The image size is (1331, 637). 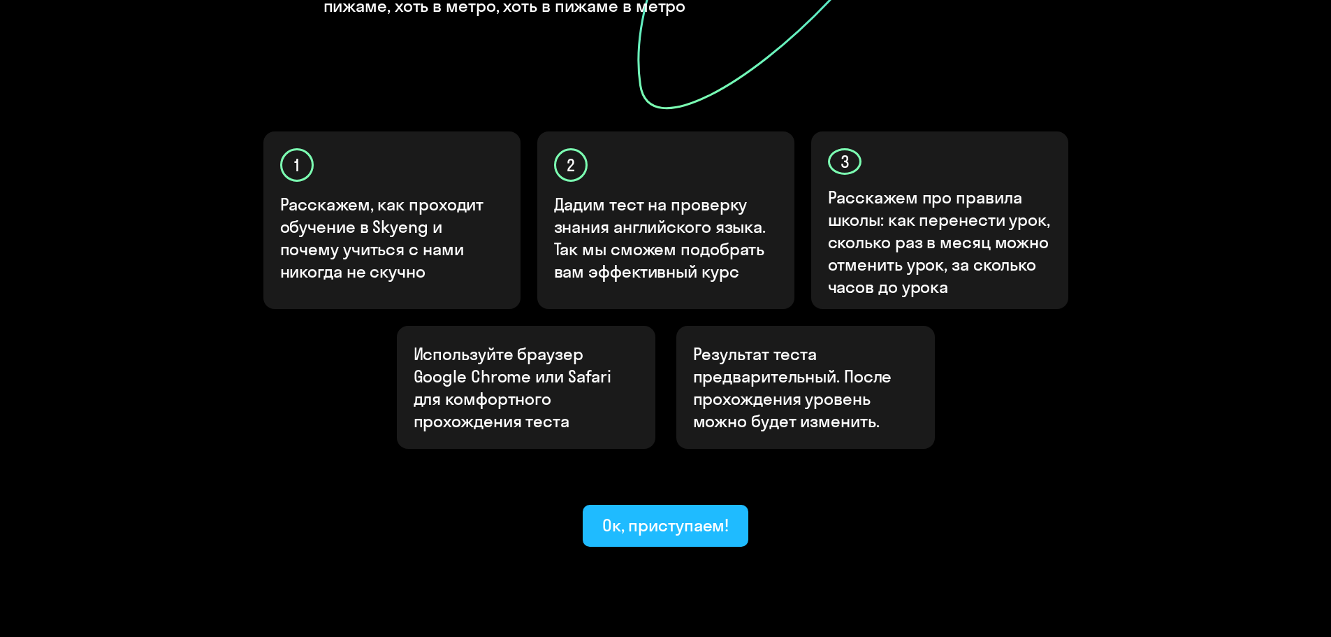 I want to click on p: Дадим тест на проверку знания английского языка. Так мы сможем подобрать вам эффективный курс, so click(x=667, y=238).